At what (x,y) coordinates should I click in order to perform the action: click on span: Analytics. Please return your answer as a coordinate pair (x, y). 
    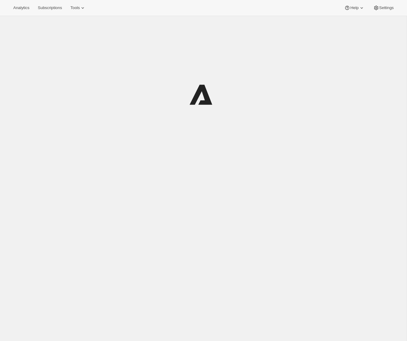
    Looking at the image, I should click on (21, 8).